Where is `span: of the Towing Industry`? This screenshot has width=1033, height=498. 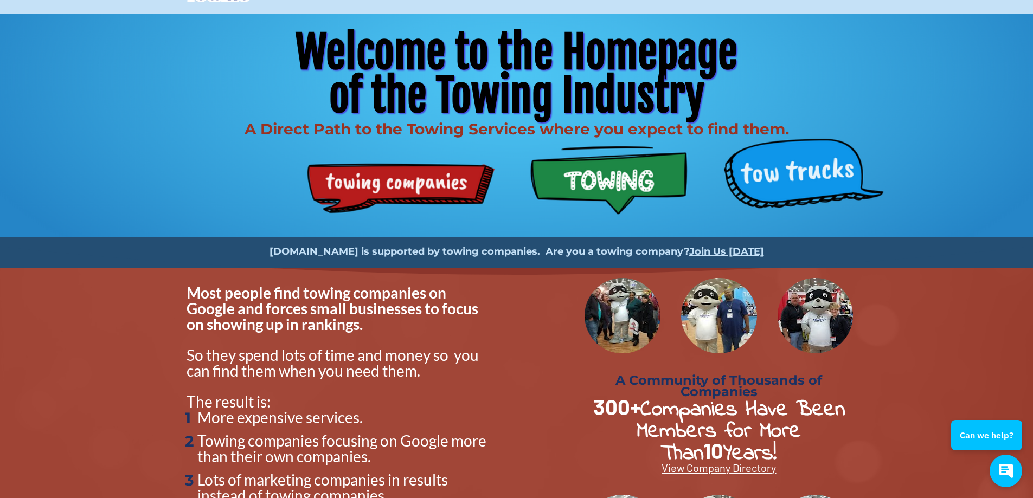 span: of the Towing Industry is located at coordinates (517, 95).